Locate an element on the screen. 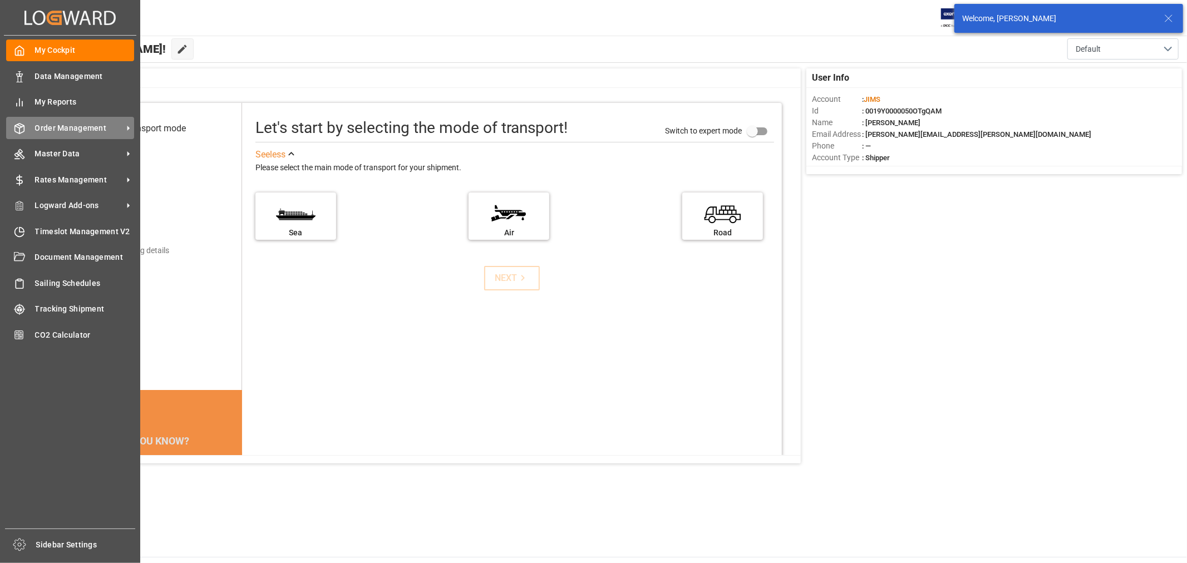 Image resolution: width=1187 pixels, height=563 pixels. span: My Cockpit is located at coordinates (85, 50).